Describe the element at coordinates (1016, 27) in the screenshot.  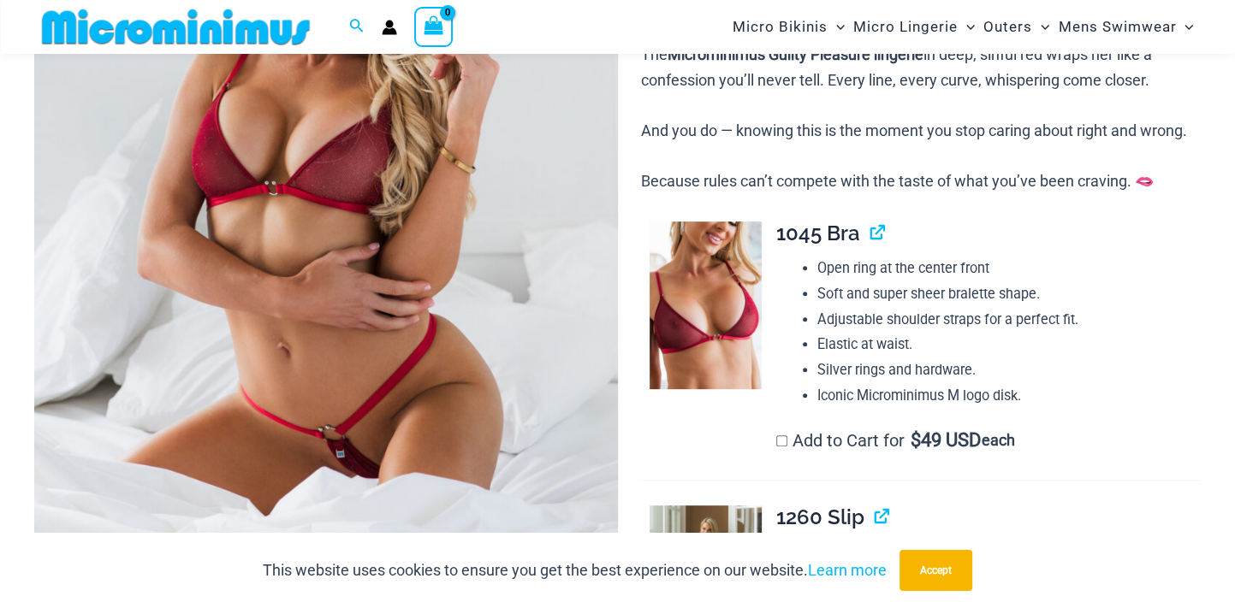
I see `a: OutersMenu ToggleMenu Toggle` at that location.